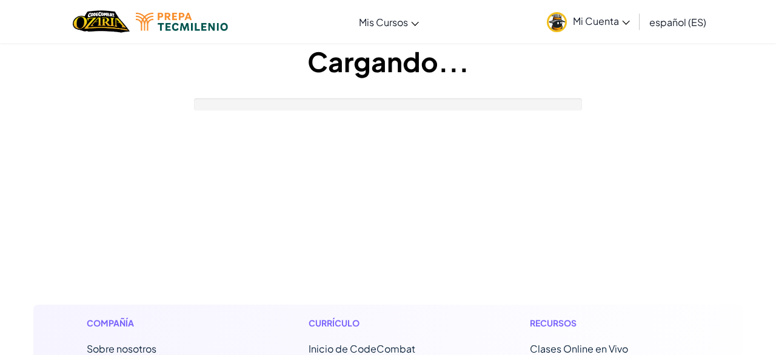  Describe the element at coordinates (601, 21) in the screenshot. I see `span: Mi Cuenta` at that location.